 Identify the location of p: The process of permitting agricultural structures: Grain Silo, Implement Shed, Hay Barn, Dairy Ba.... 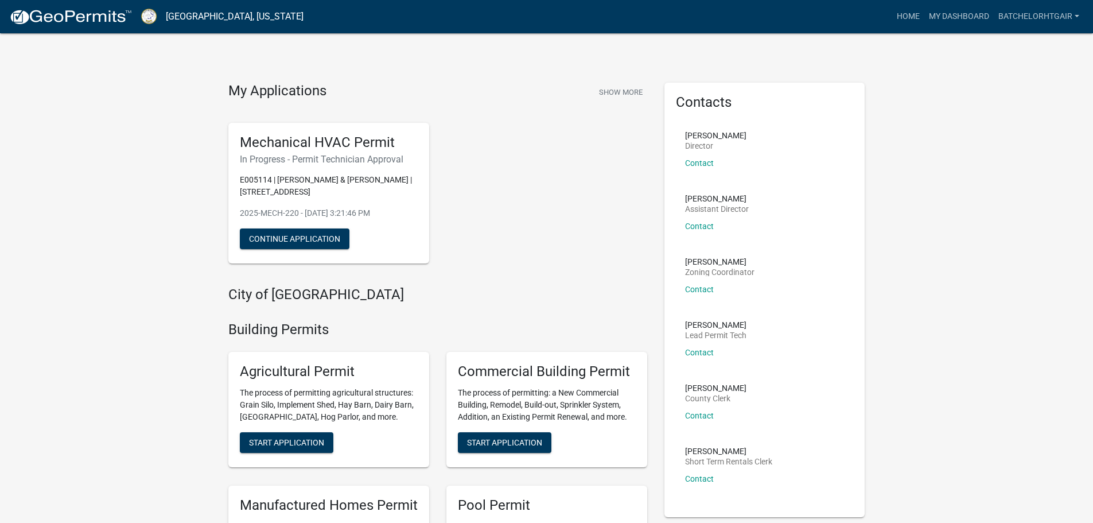
(329, 405).